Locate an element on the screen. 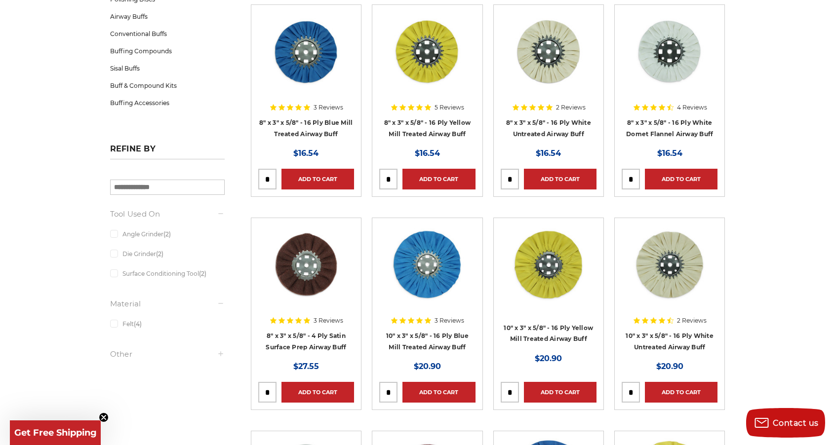 Image resolution: width=835 pixels, height=445 pixels. button: Close teaser is located at coordinates (104, 418).